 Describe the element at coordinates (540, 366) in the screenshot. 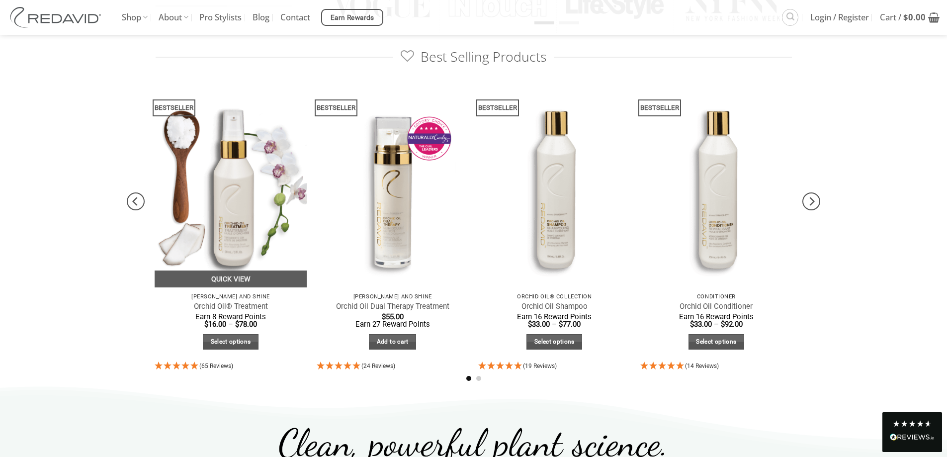

I see `span: (19 Reviews)` at that location.